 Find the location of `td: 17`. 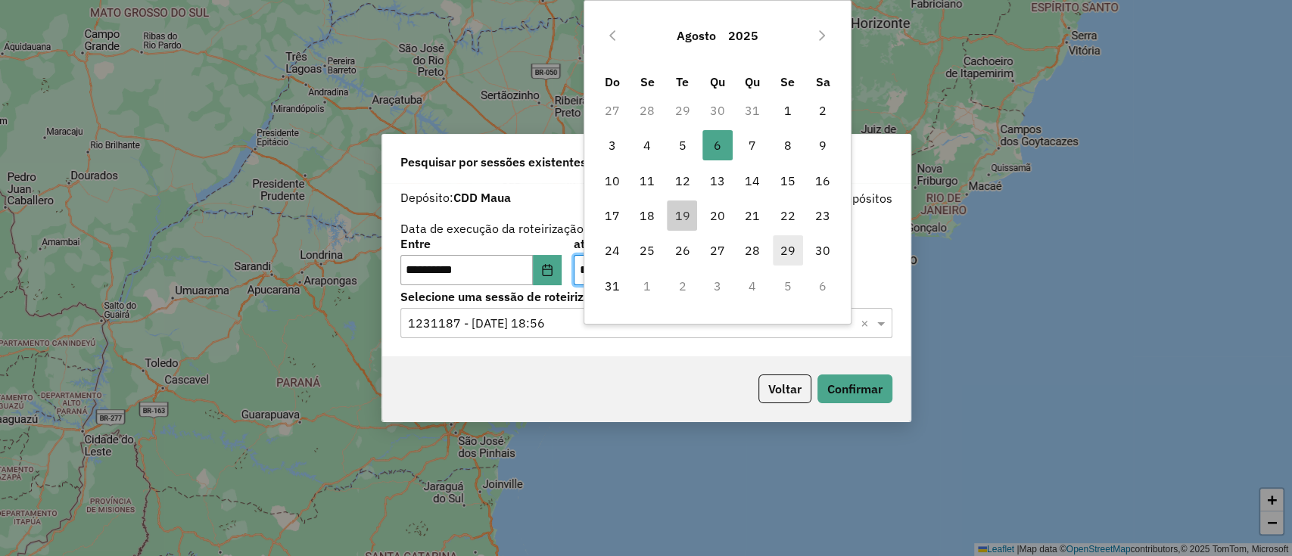

td: 17 is located at coordinates (612, 216).